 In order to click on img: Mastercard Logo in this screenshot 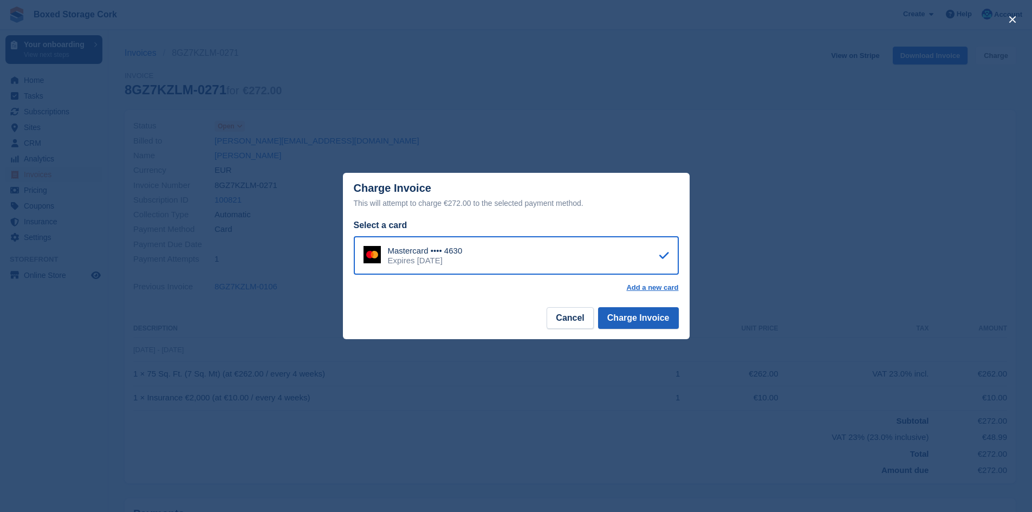, I will do `click(372, 254)`.